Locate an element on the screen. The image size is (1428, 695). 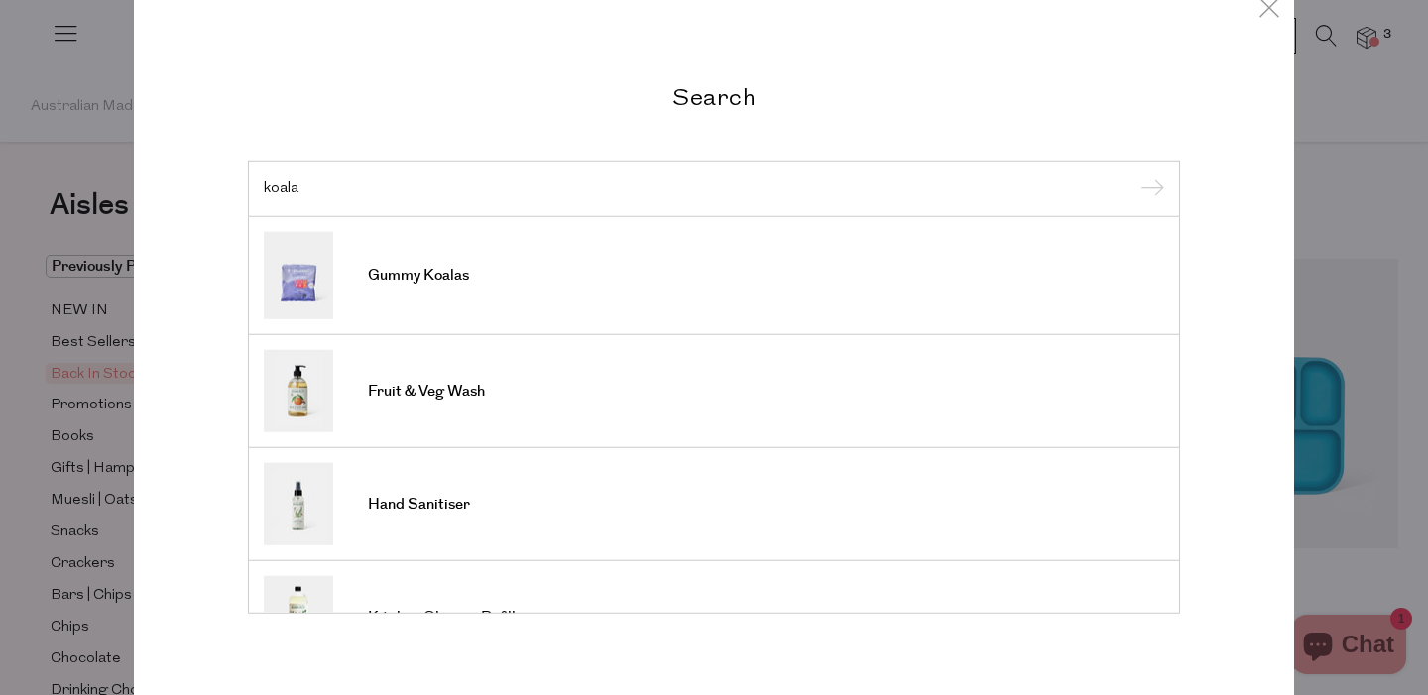
img: Hand Sanitiser is located at coordinates (299, 504).